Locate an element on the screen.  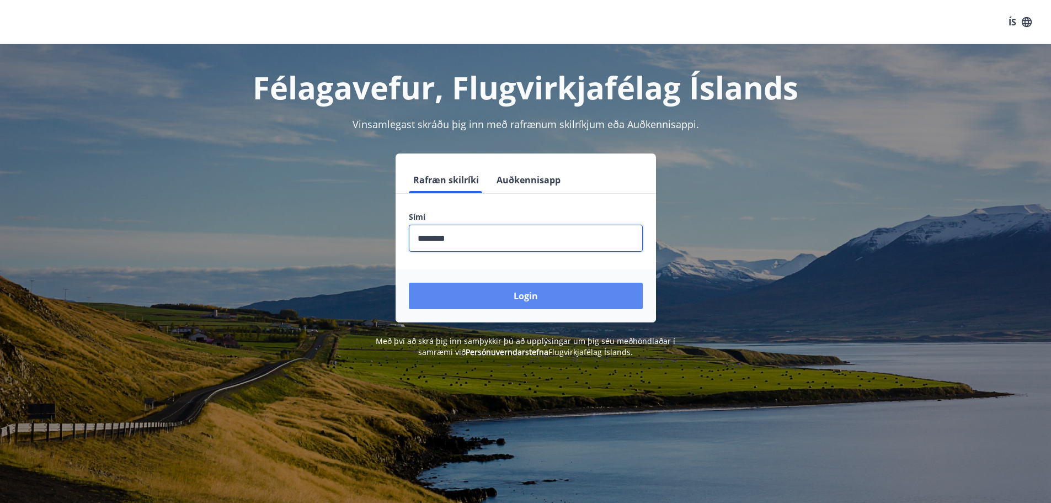
span: Með því að skrá þig inn samþykkir þú að upplýsingar um þig séu meðhöndlaðar í samræmi við Flugvir... is located at coordinates (525, 346).